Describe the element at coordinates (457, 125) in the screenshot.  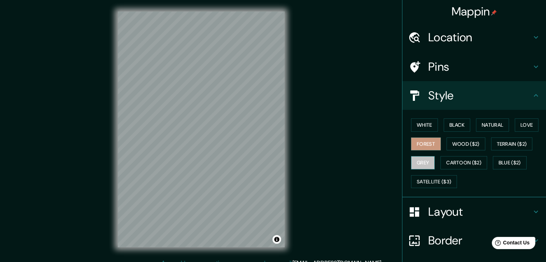
I see `button: Black` at that location.